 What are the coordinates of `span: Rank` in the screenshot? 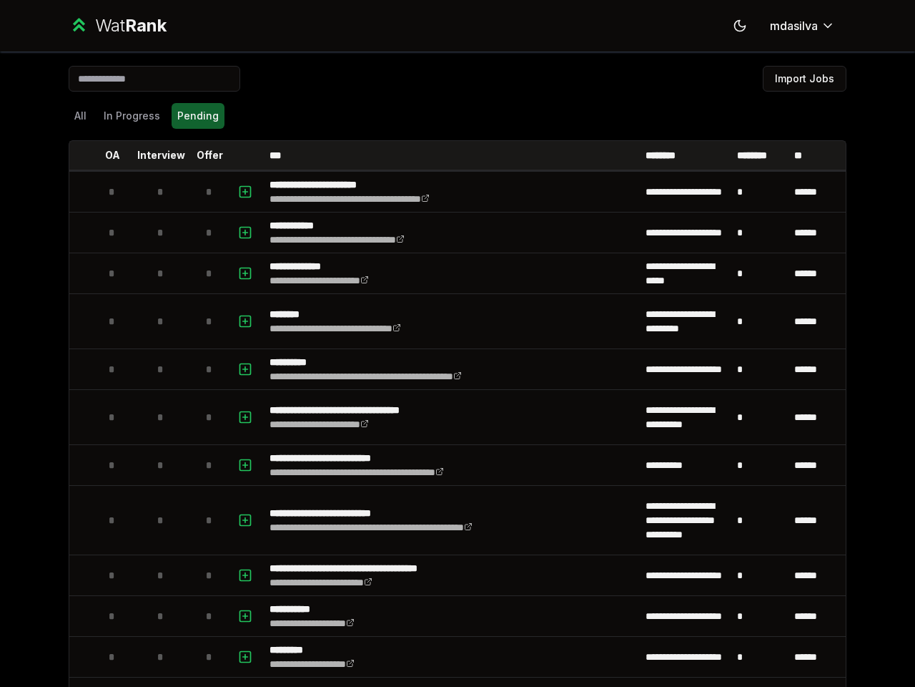 It's located at (146, 25).